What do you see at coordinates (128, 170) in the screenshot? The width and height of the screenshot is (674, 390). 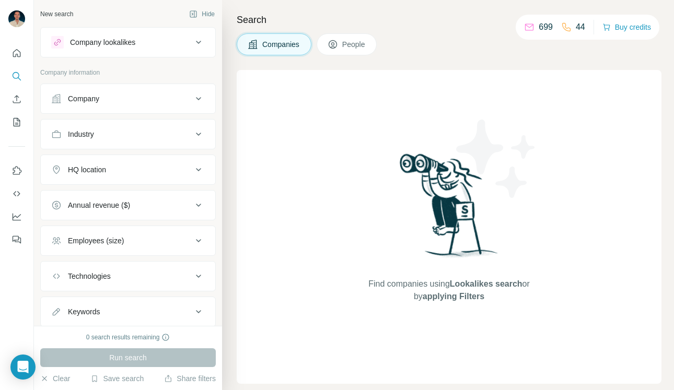 I see `button: HQ location` at bounding box center [128, 170].